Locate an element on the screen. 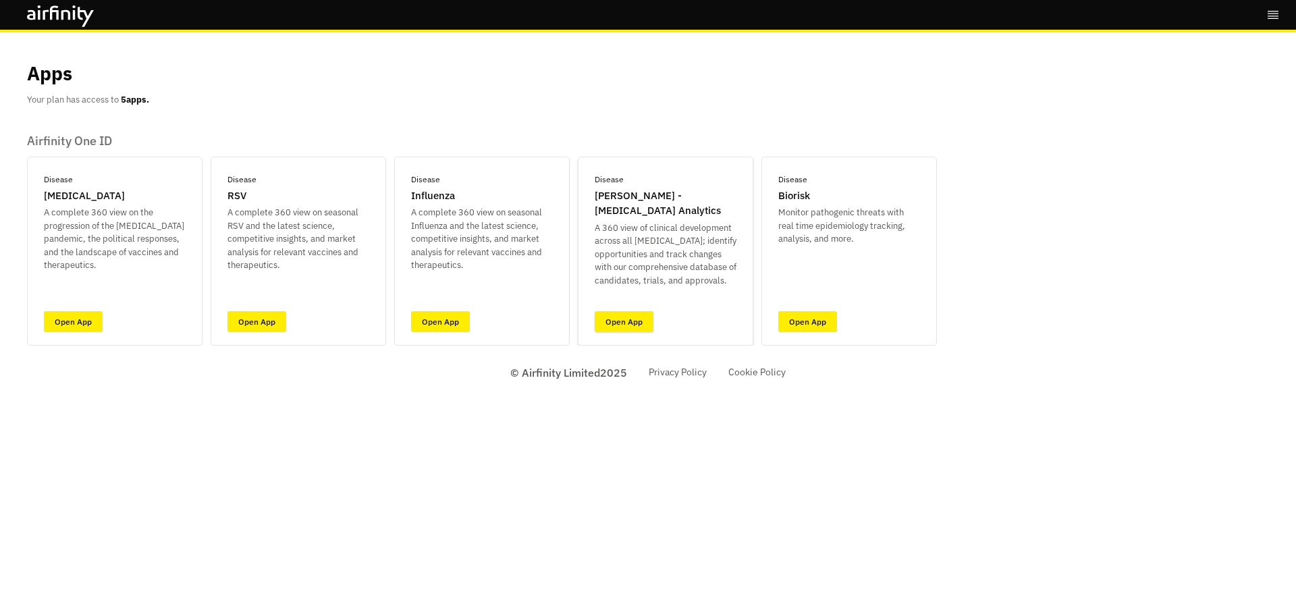 The image size is (1296, 615). p: RSV is located at coordinates (237, 196).